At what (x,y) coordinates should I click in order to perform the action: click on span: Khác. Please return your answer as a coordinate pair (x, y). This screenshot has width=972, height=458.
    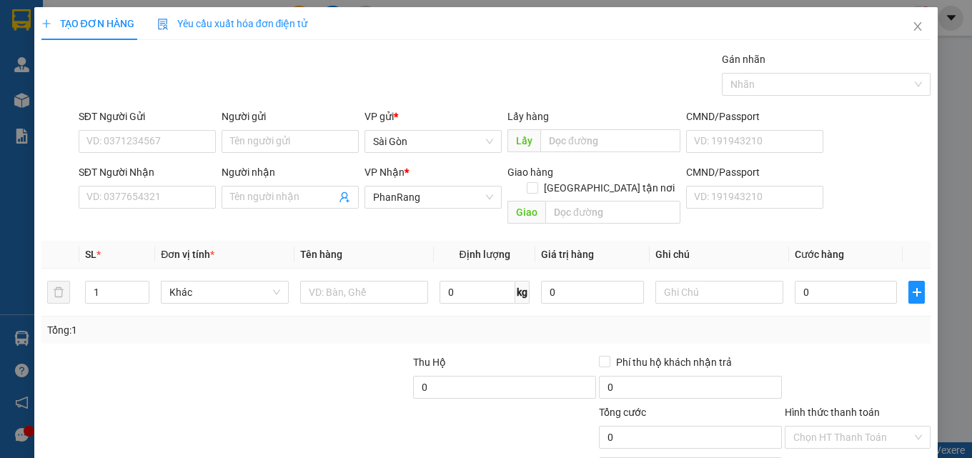
    Looking at the image, I should click on (224, 292).